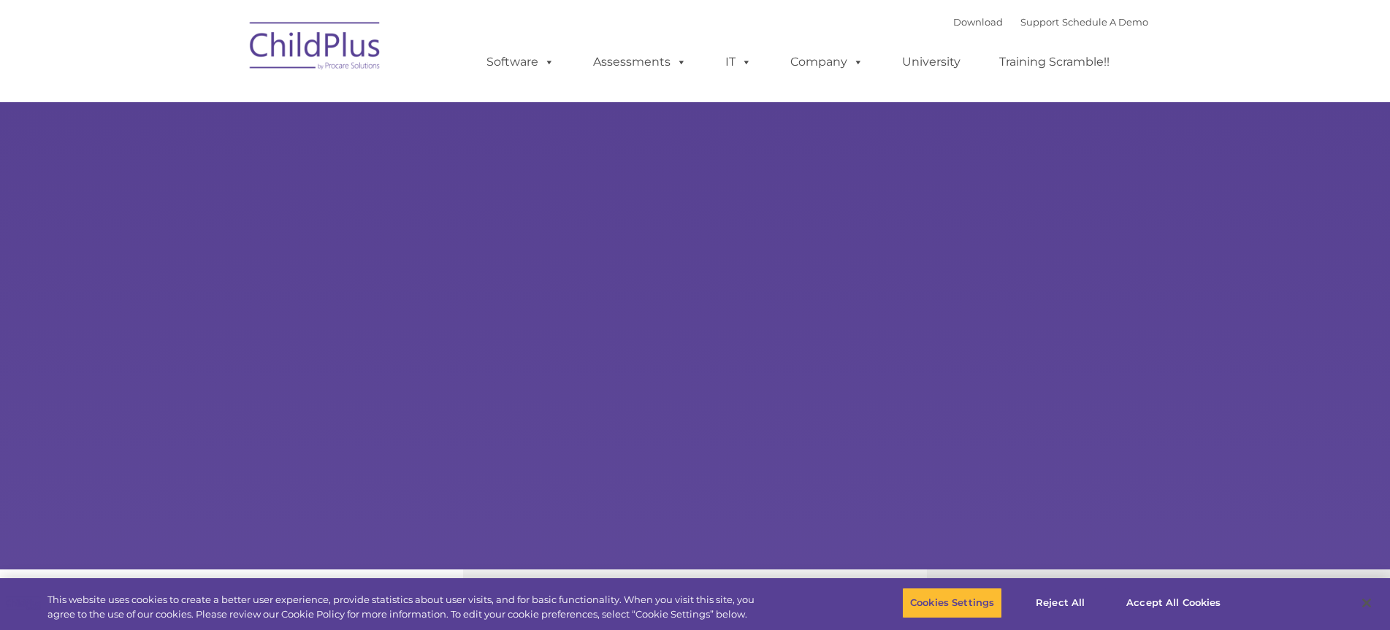  I want to click on div: This website uses cookies to create a better user experience, provide statistics about user visit..., so click(406, 607).